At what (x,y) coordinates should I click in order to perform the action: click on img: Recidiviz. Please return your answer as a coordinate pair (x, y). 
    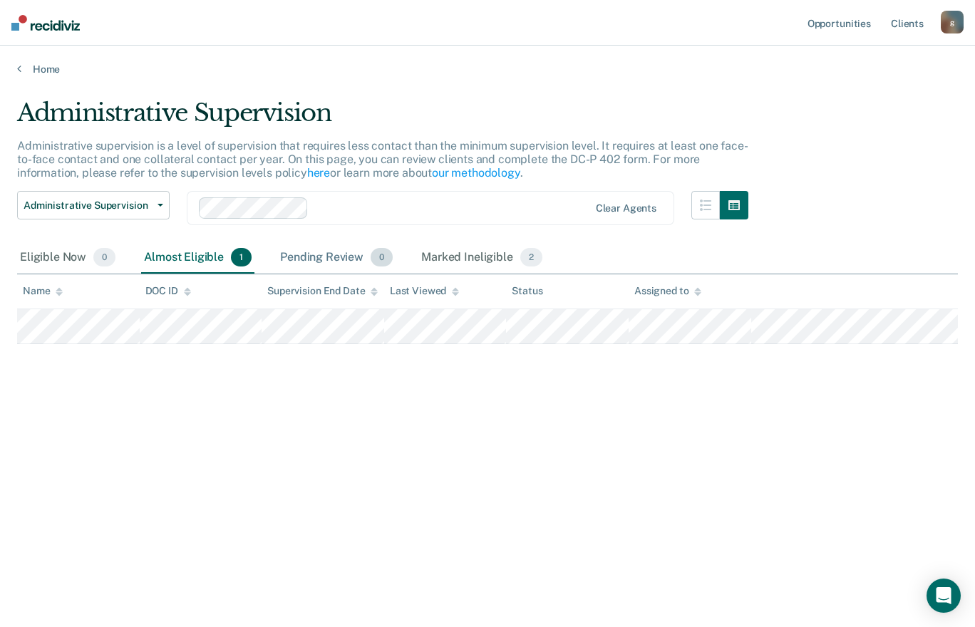
    Looking at the image, I should click on (46, 23).